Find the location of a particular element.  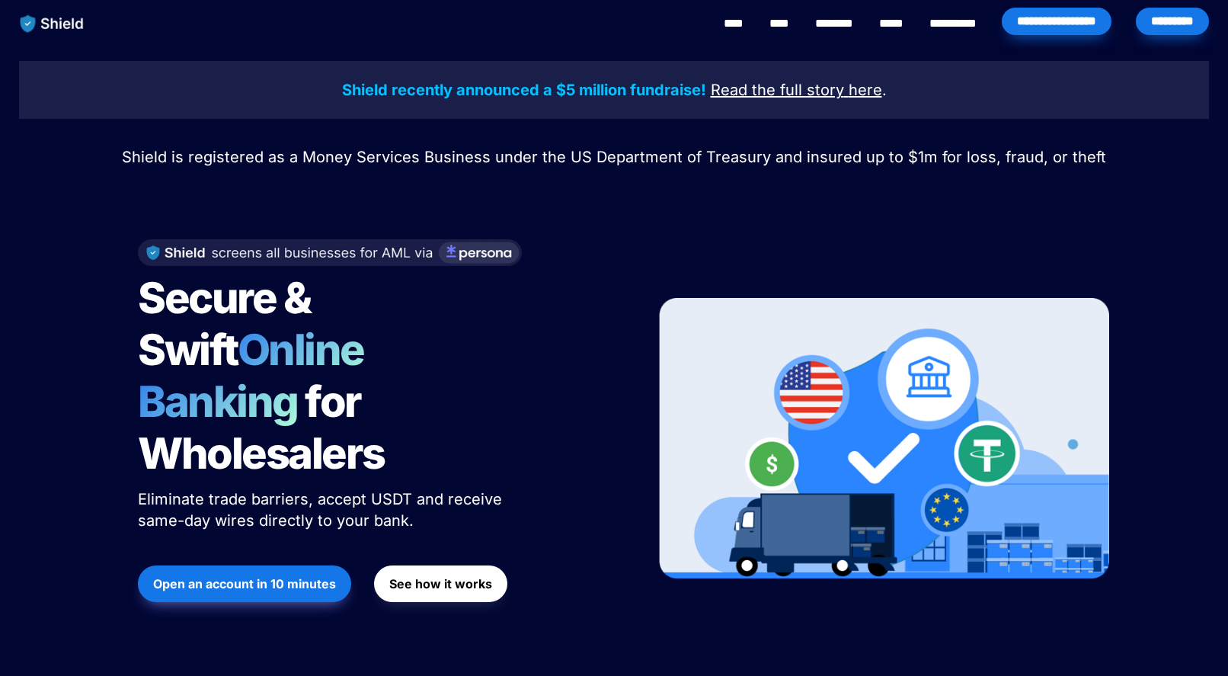

span: for Wholesalers is located at coordinates (261, 427).